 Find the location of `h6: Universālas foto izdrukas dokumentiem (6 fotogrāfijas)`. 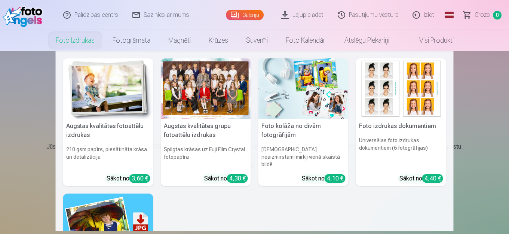

h6: Universālas foto izdrukas dokumentiem (6 fotogrāfijas) is located at coordinates (401, 152).